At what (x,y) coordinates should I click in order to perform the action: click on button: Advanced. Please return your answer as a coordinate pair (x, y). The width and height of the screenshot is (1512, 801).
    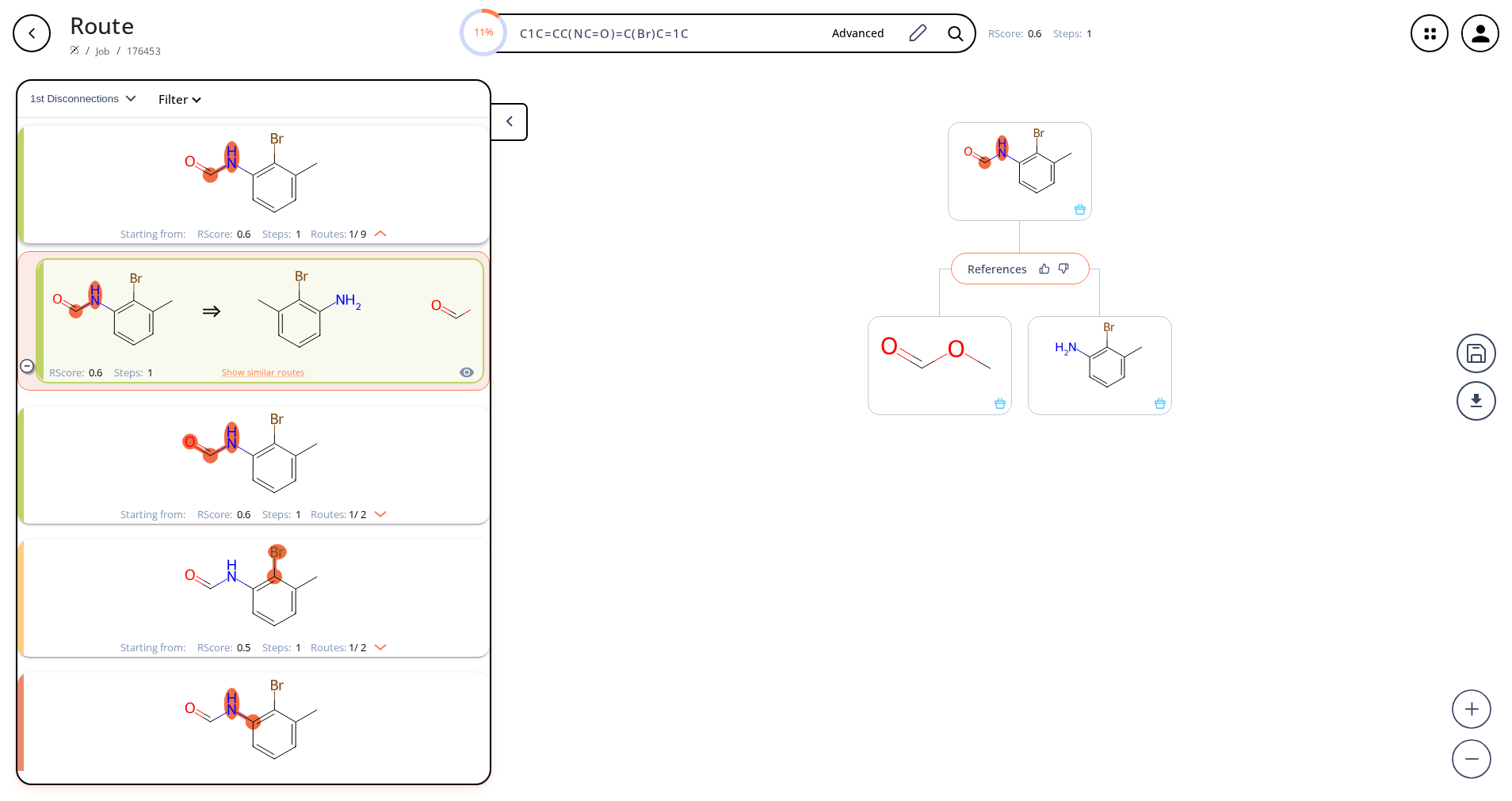
    Looking at the image, I should click on (859, 34).